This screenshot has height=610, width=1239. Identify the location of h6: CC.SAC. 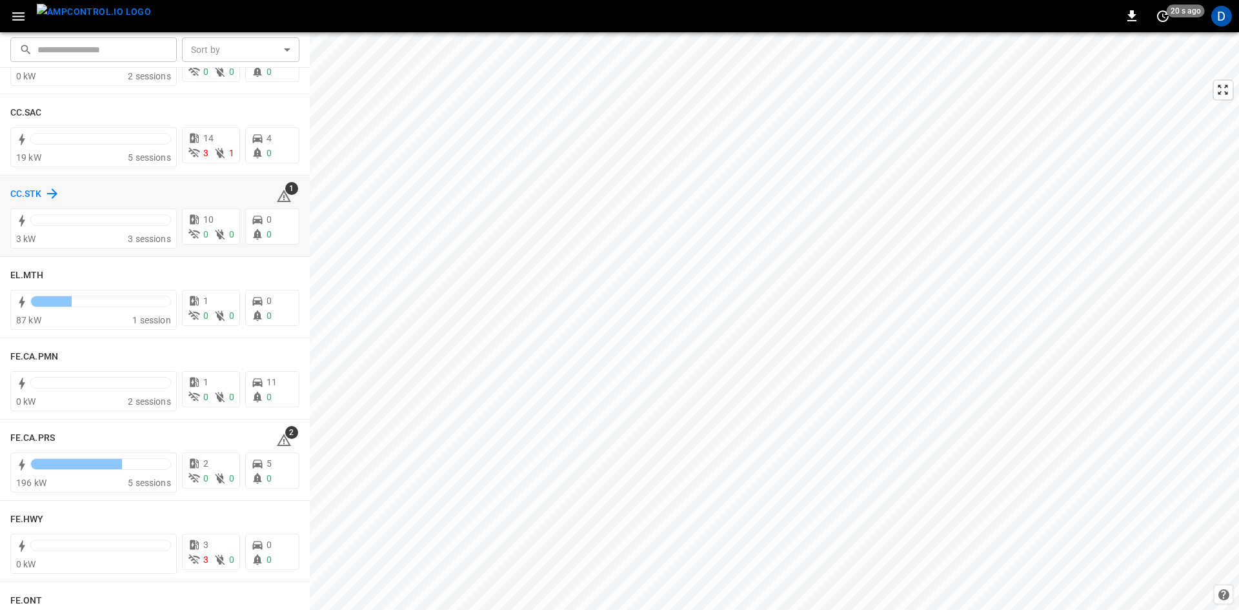
(26, 113).